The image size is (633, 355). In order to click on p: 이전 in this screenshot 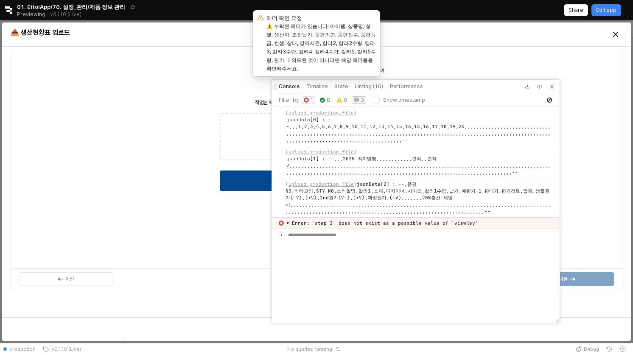, I will do `click(70, 279)`.